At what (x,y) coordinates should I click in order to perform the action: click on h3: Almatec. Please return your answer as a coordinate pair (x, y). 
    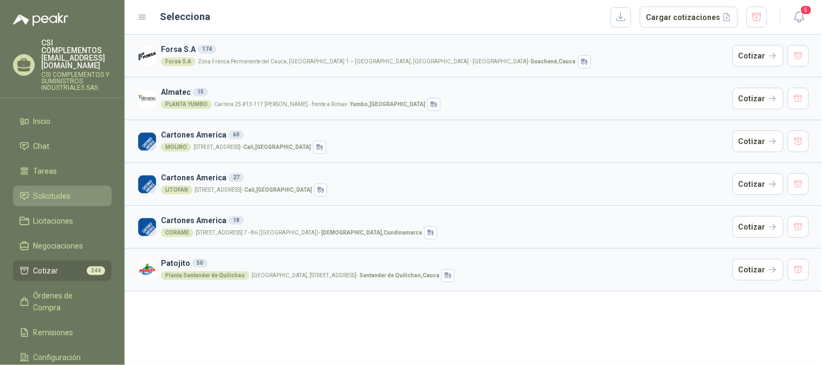
    Looking at the image, I should click on (444, 92).